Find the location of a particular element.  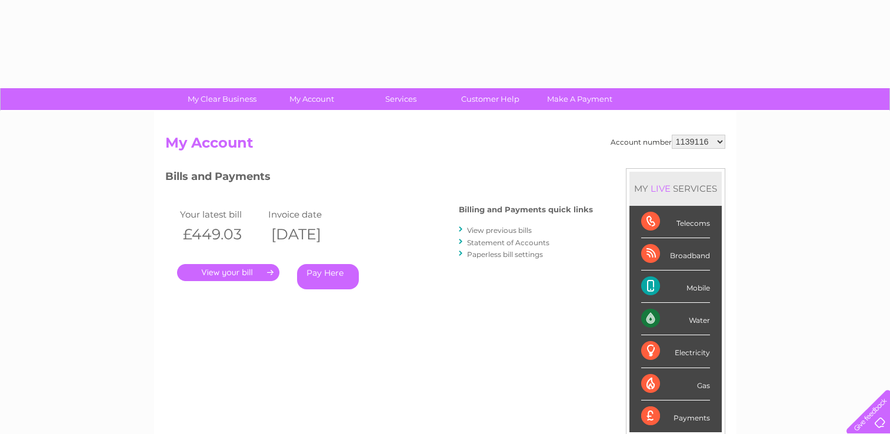

a: My Clear Business is located at coordinates (222, 99).